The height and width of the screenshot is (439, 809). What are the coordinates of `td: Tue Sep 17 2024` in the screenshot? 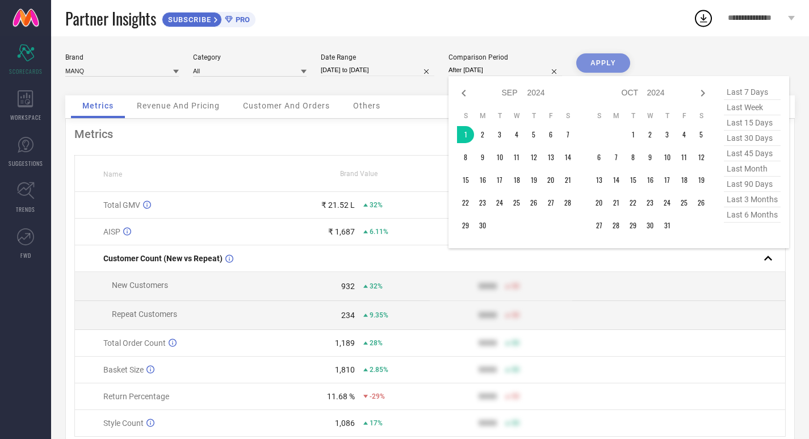 It's located at (499, 180).